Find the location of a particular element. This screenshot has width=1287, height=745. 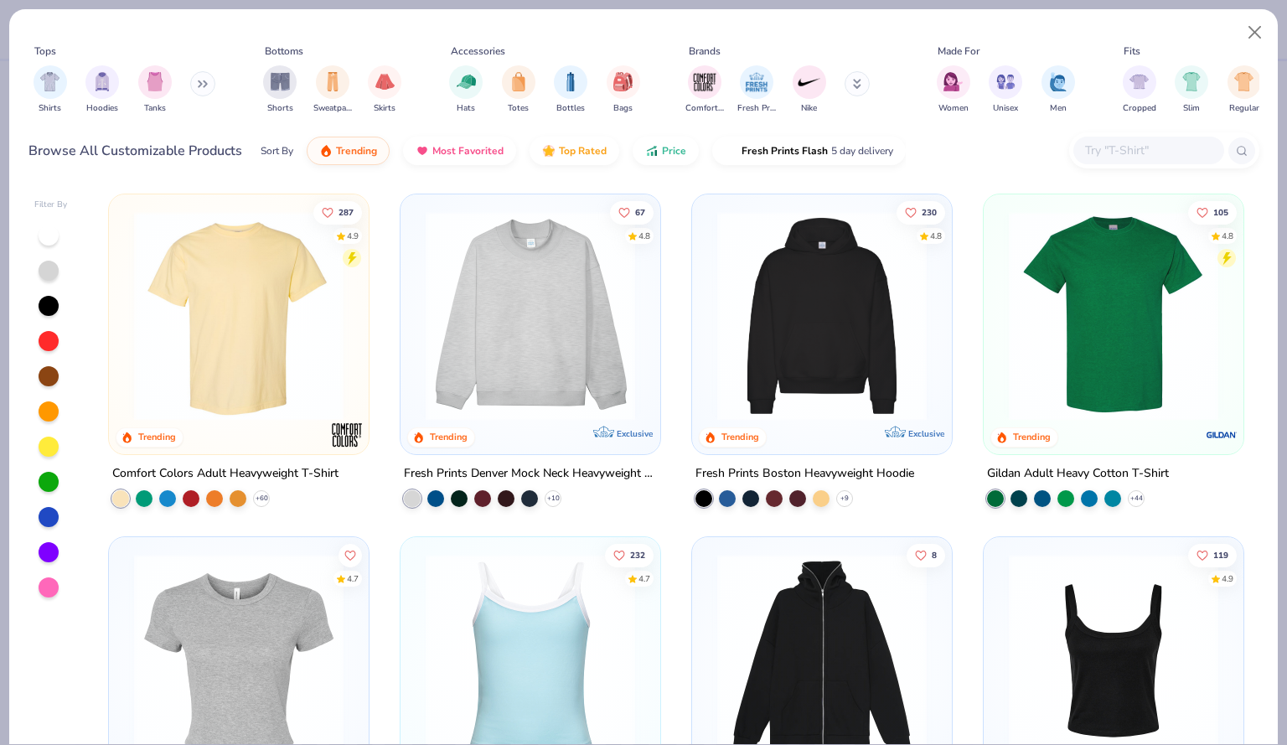

div: filter for Nike is located at coordinates (809, 90).